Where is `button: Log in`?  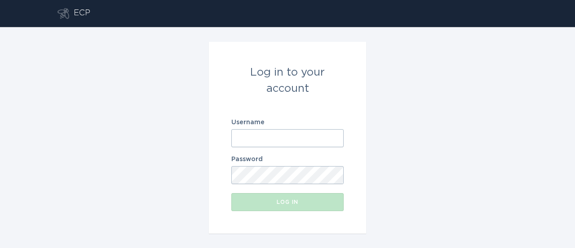
button: Log in is located at coordinates (288, 202).